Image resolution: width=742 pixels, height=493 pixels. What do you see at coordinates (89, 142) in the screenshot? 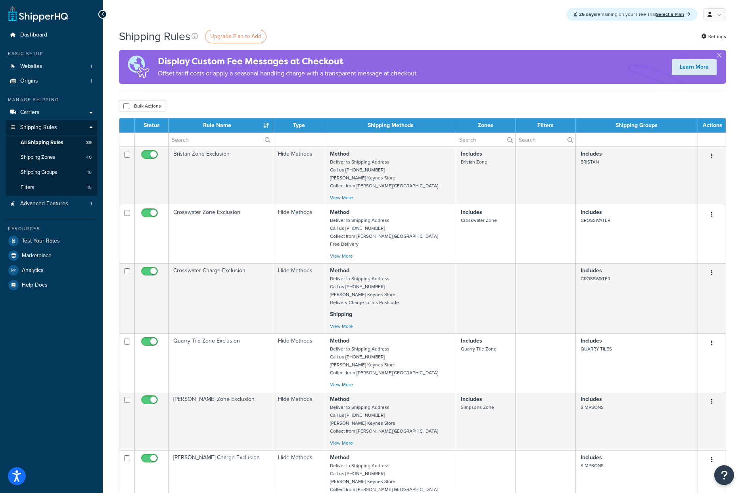
I see `span: 39` at bounding box center [89, 142].